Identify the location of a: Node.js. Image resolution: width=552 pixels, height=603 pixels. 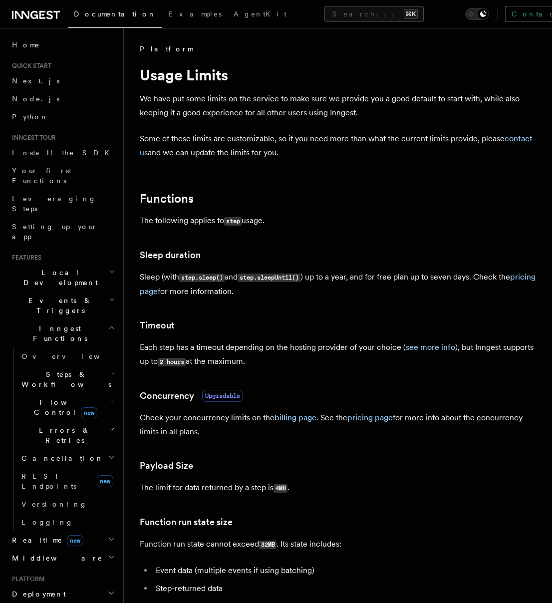
(62, 99).